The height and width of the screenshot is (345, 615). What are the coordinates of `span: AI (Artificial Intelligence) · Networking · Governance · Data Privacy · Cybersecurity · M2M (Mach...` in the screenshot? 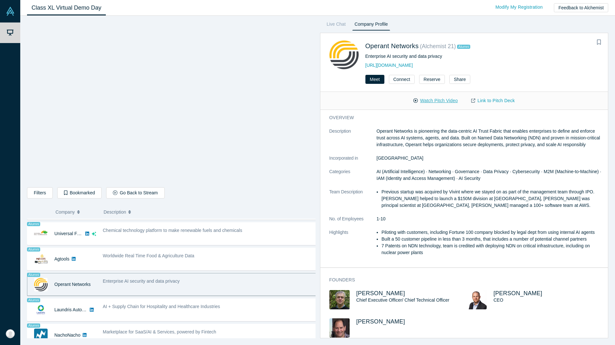 It's located at (489, 175).